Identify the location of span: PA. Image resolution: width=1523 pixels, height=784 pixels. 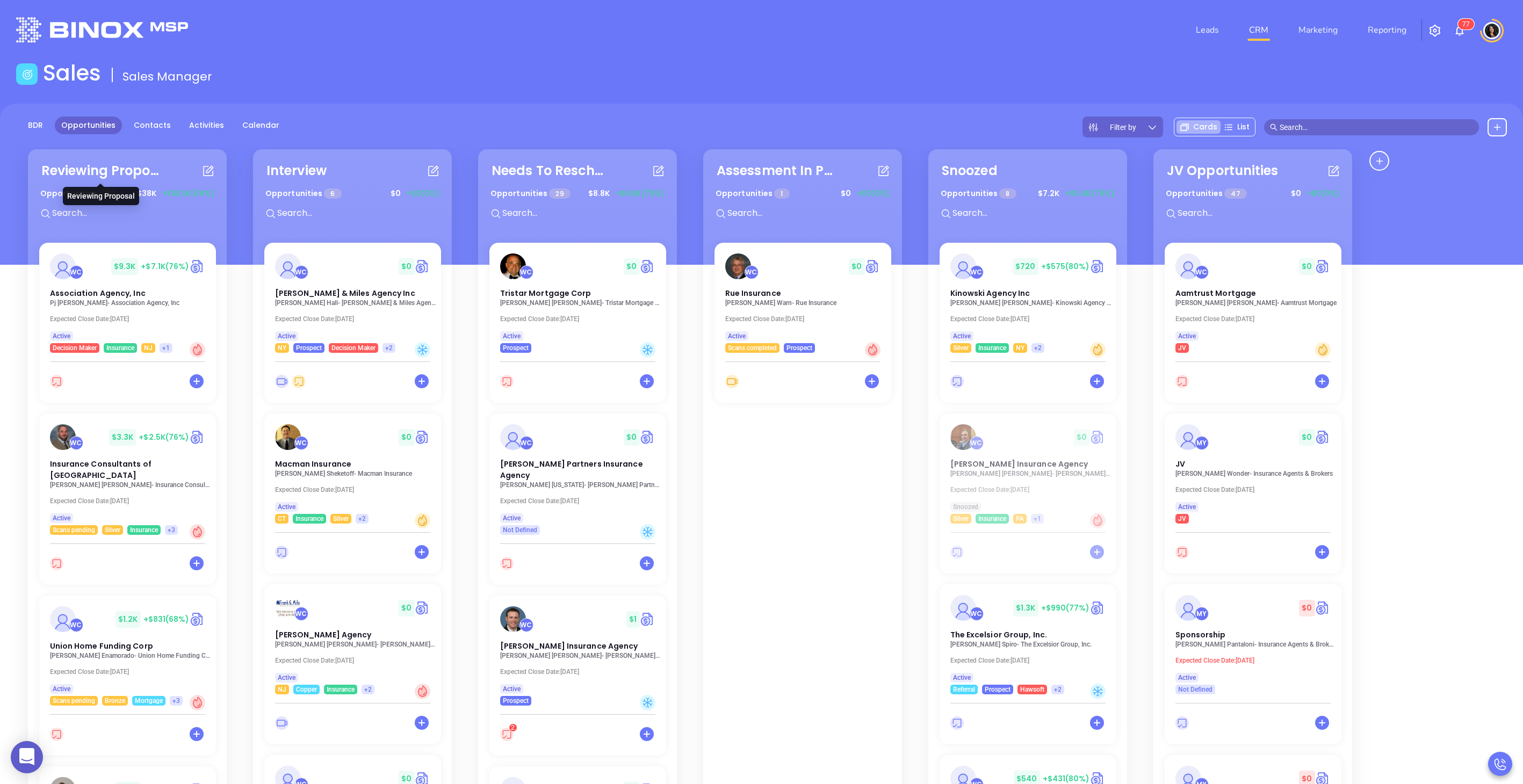
(1019, 519).